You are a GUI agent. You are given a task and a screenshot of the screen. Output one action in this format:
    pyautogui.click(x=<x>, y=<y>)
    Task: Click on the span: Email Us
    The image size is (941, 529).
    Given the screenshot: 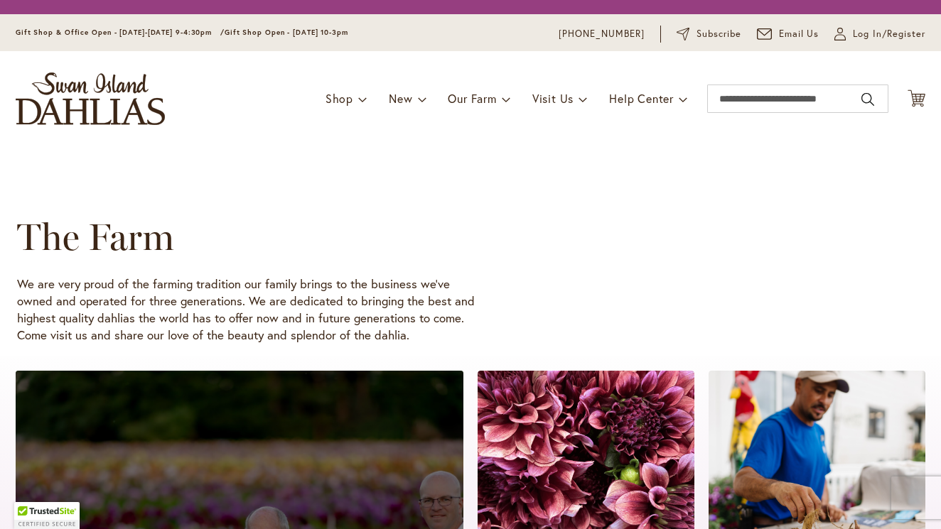 What is the action you would take?
    pyautogui.click(x=799, y=34)
    